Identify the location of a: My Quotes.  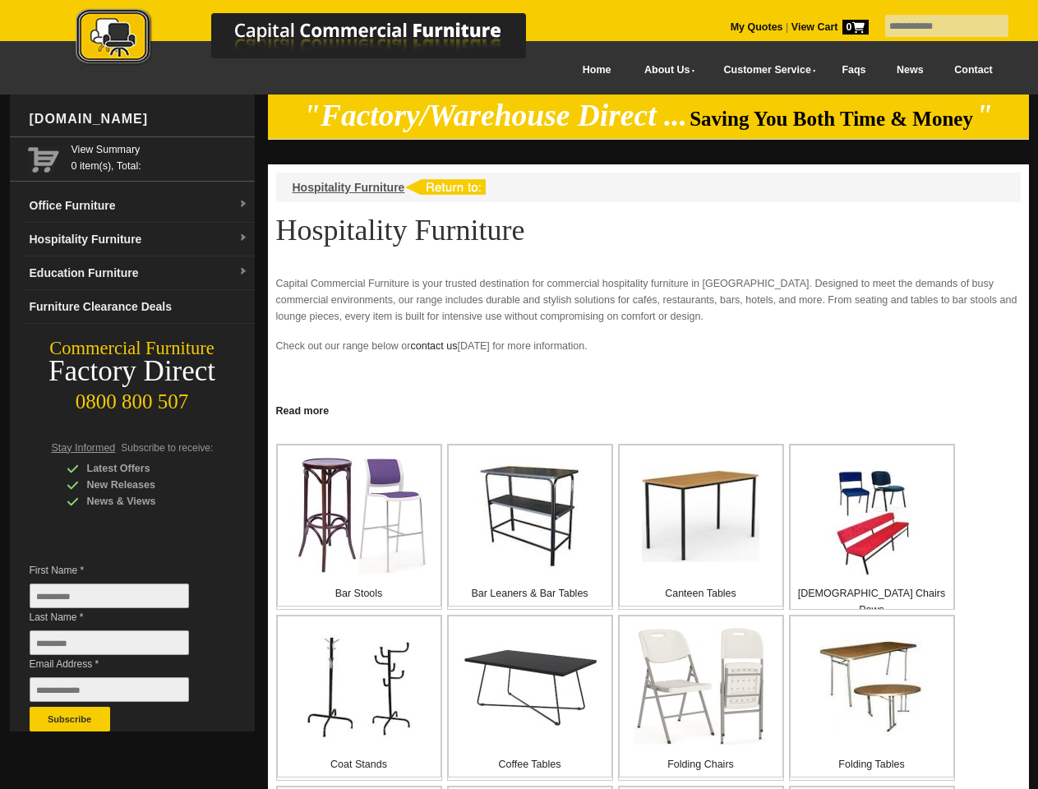
(757, 27).